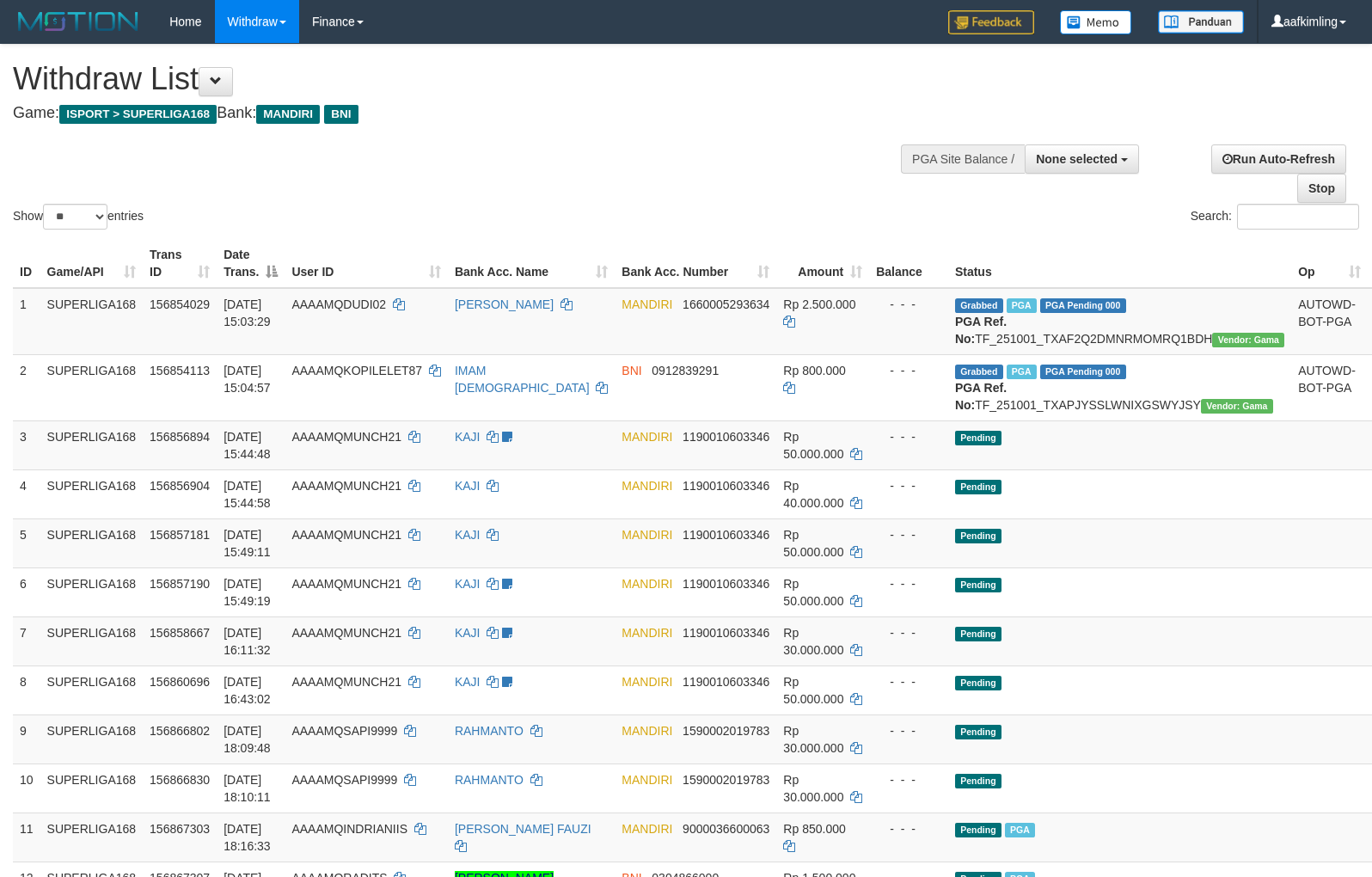 This screenshot has height=877, width=1372. I want to click on td: TF_251001_TXAPJYSSLWNIXGSWYJSY, so click(1119, 387).